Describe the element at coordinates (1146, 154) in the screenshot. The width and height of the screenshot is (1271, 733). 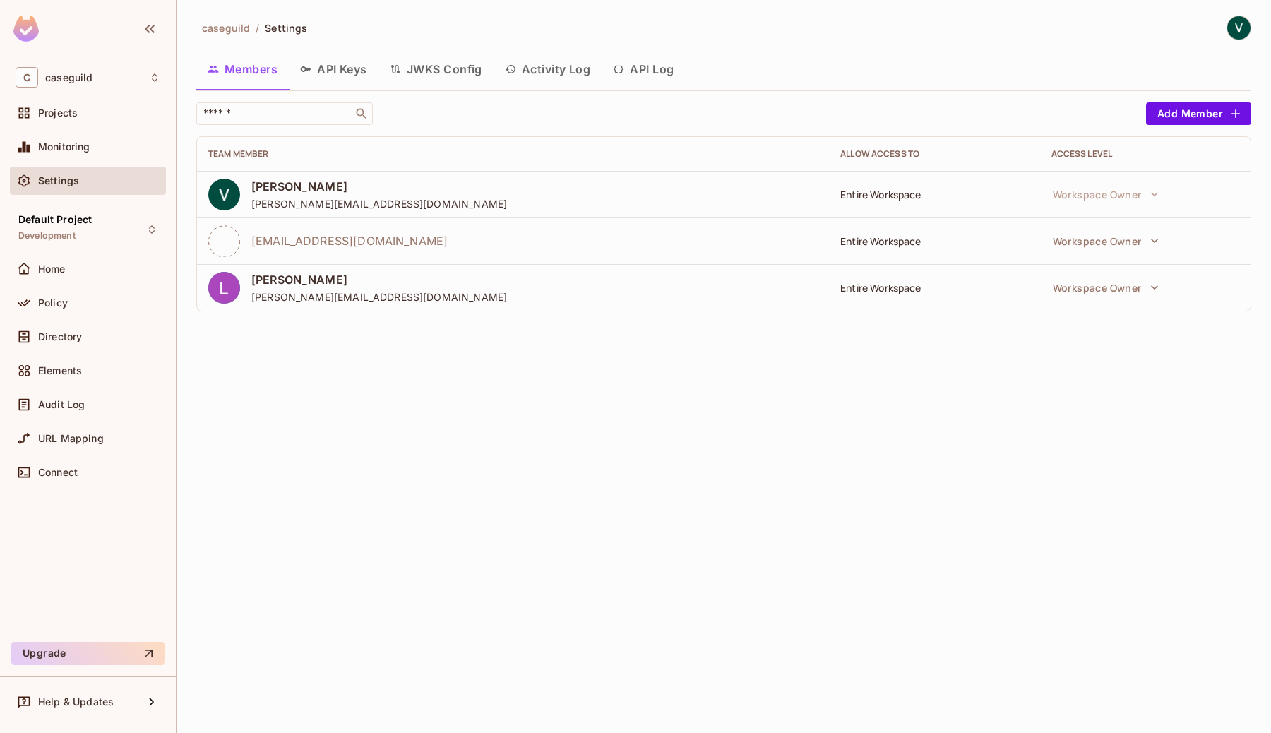
I see `div: Access Level` at that location.